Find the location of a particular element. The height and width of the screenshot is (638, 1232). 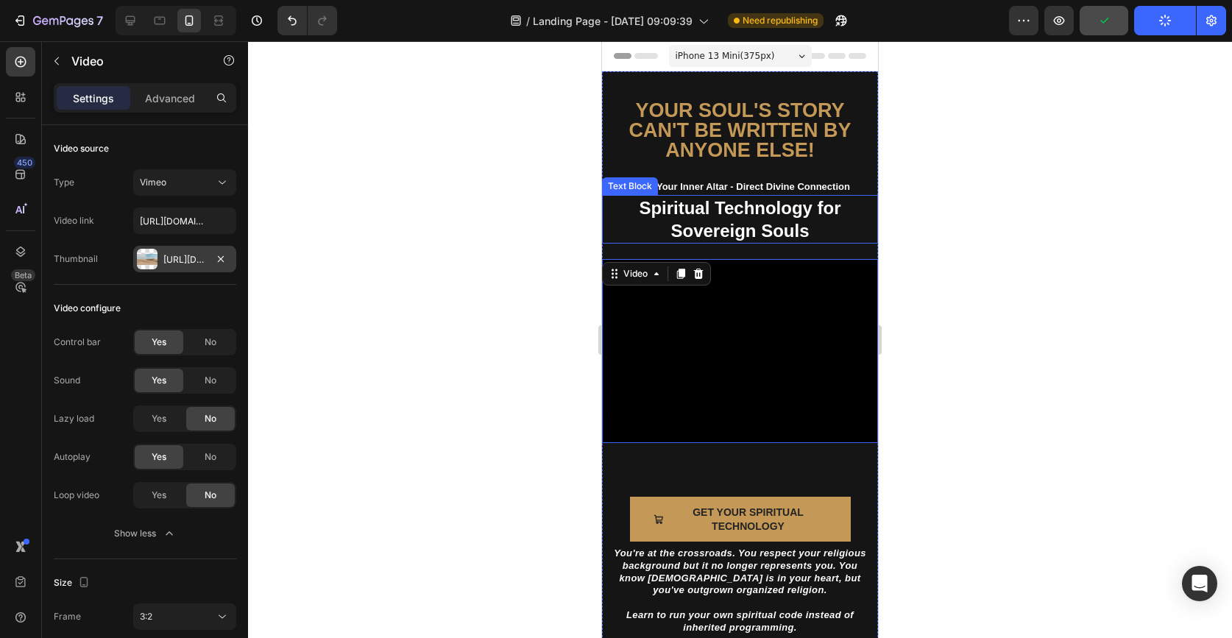

span: 3:2 is located at coordinates (146, 616).